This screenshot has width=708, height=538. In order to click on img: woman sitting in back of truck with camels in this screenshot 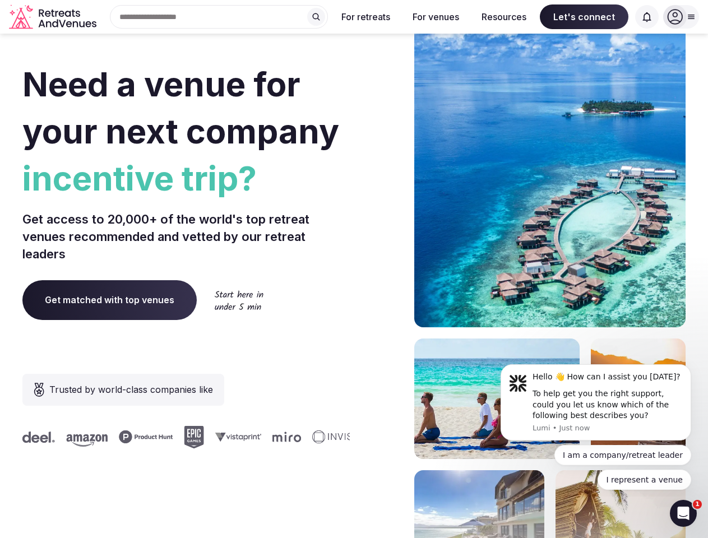, I will do `click(638, 398)`.